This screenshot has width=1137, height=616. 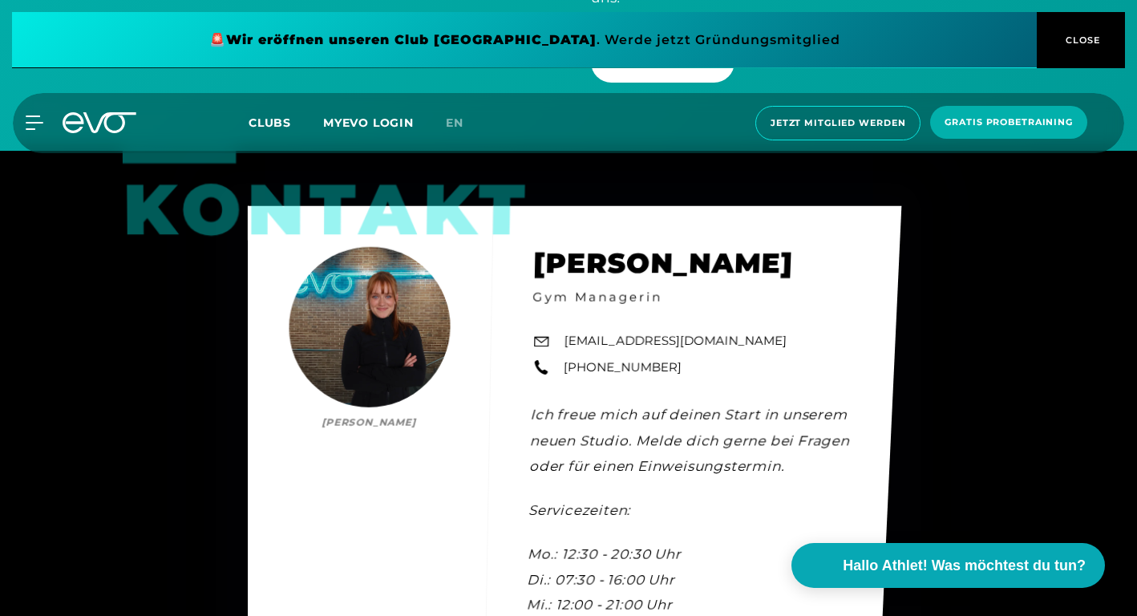 What do you see at coordinates (464, 123) in the screenshot?
I see `a: en` at bounding box center [464, 123].